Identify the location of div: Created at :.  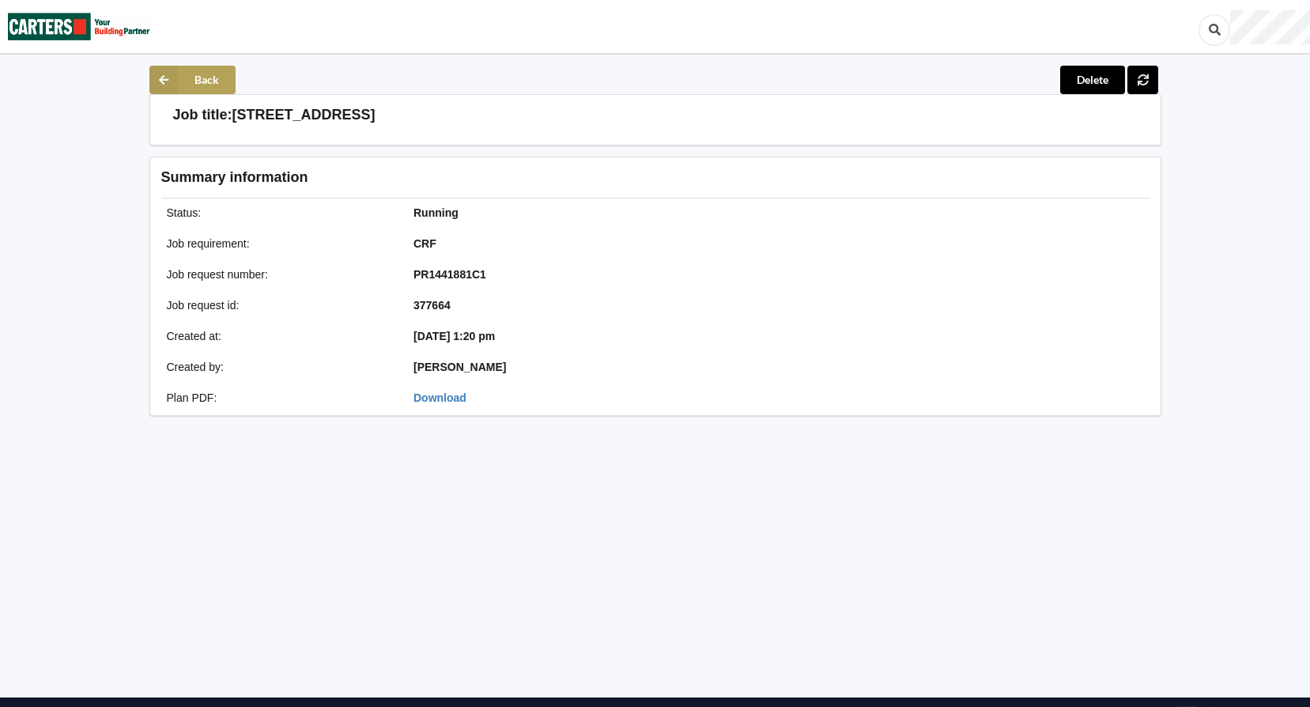
(279, 336).